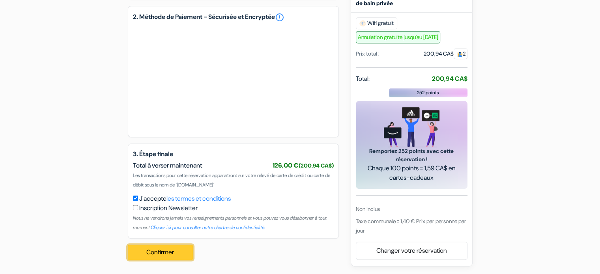 The height and width of the screenshot is (274, 600). What do you see at coordinates (411, 127) in the screenshot?
I see `img: gift_card_hero_new.png` at bounding box center [411, 127].